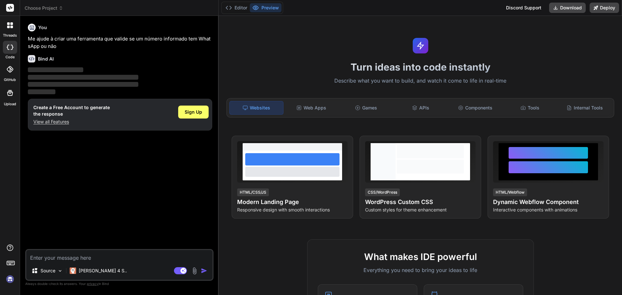 The height and width of the screenshot is (295, 622). Describe the element at coordinates (10, 35) in the screenshot. I see `label: threads` at that location.